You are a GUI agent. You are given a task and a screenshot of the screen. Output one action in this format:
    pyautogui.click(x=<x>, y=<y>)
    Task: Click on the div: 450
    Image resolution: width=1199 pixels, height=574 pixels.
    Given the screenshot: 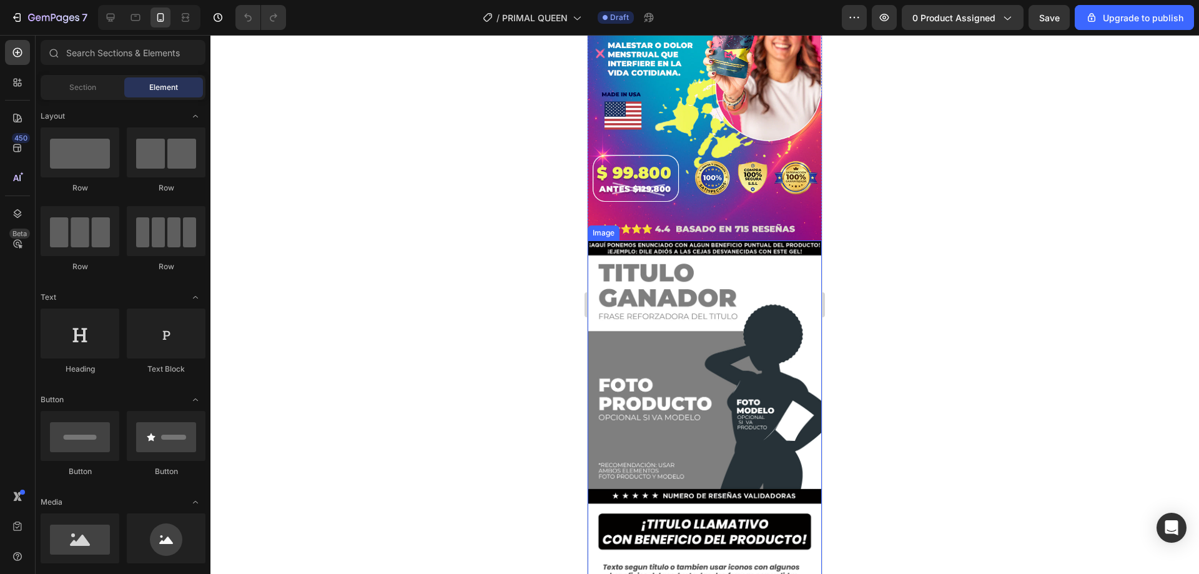 What is the action you would take?
    pyautogui.click(x=21, y=138)
    